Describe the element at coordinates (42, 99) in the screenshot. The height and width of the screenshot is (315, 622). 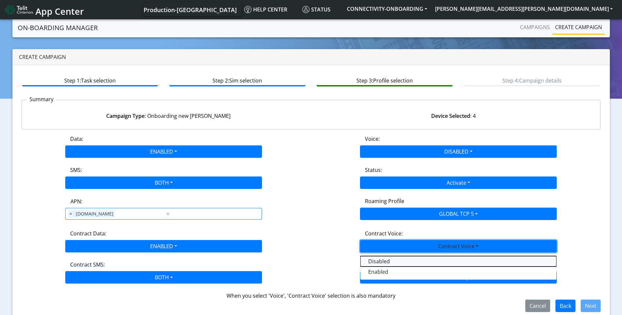
I see `p: Summary` at that location.